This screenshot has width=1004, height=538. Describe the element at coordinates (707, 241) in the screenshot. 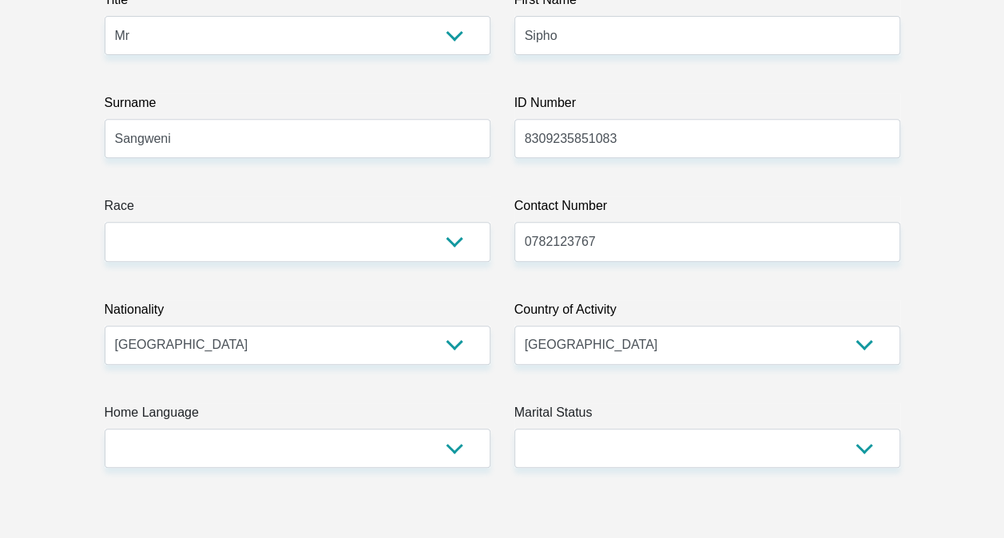

I see `input: Contact Number` at that location.